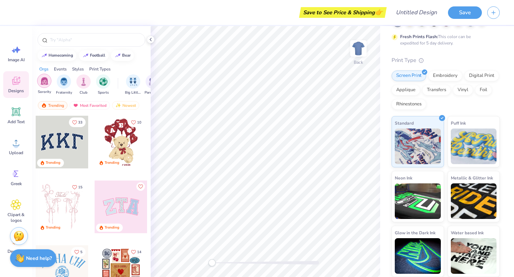 Image resolution: width=514 pixels, height=277 pixels. What do you see at coordinates (342, 12) in the screenshot?
I see `div: Save to See Price & Shipping` at bounding box center [342, 12].